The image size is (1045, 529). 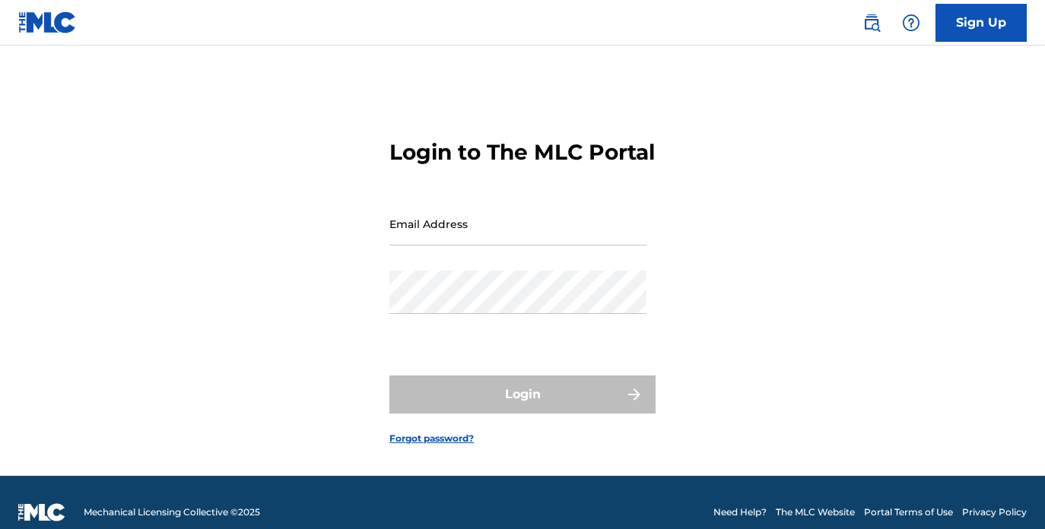 I want to click on a: Privacy Policy, so click(x=994, y=513).